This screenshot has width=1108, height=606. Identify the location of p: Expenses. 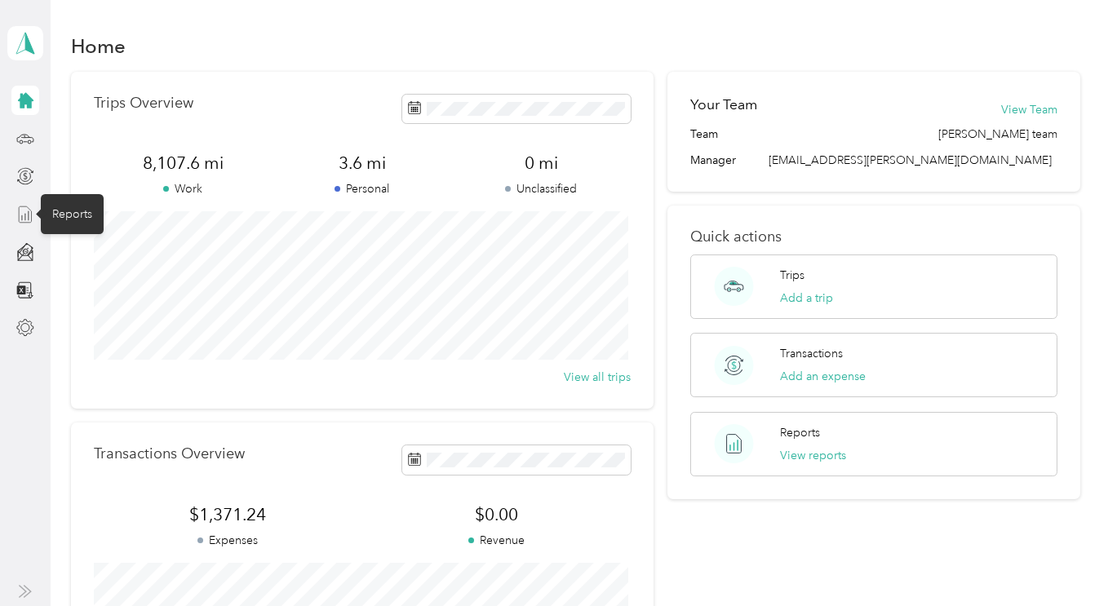
(228, 540).